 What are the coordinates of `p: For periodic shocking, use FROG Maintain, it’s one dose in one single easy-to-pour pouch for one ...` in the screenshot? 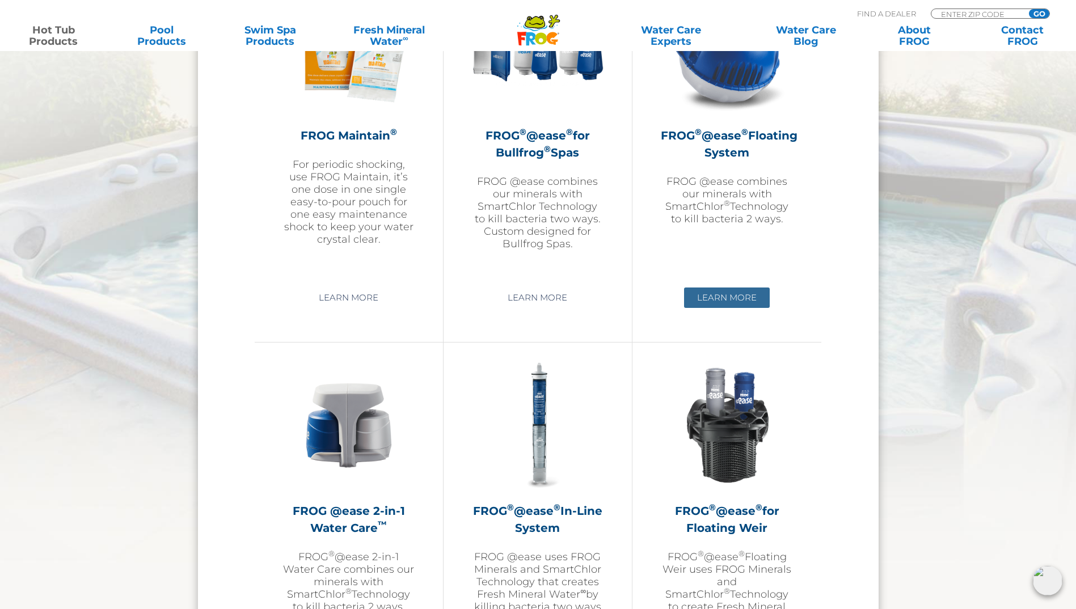 It's located at (349, 202).